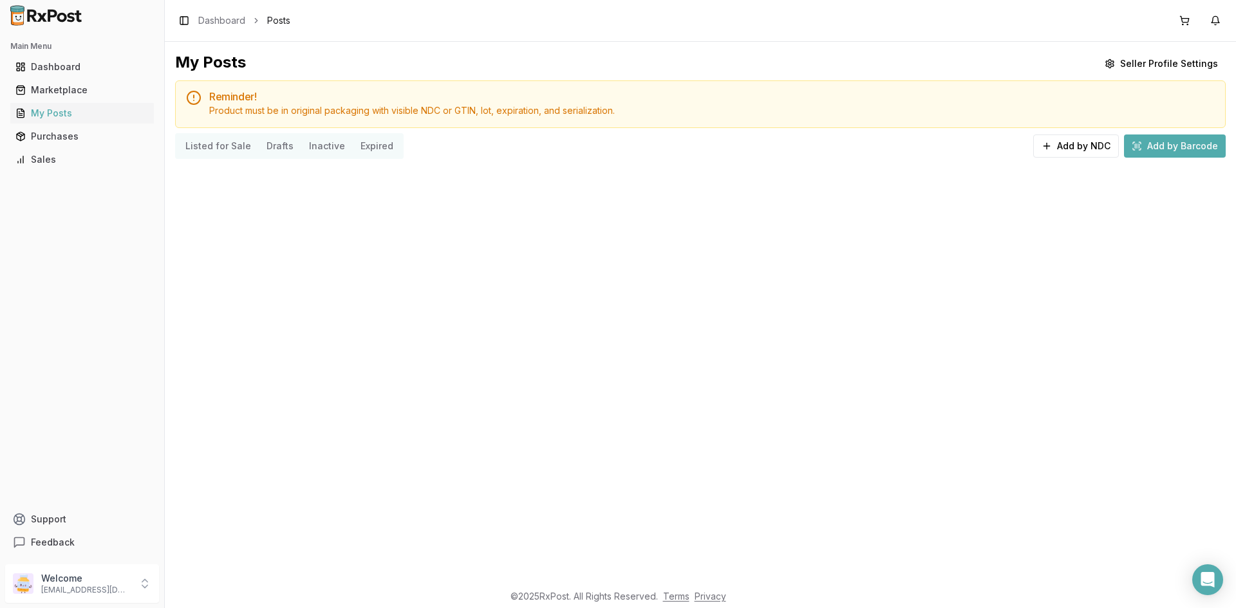 This screenshot has height=608, width=1236. Describe the element at coordinates (1161, 64) in the screenshot. I see `button: Seller Profile Settings` at that location.